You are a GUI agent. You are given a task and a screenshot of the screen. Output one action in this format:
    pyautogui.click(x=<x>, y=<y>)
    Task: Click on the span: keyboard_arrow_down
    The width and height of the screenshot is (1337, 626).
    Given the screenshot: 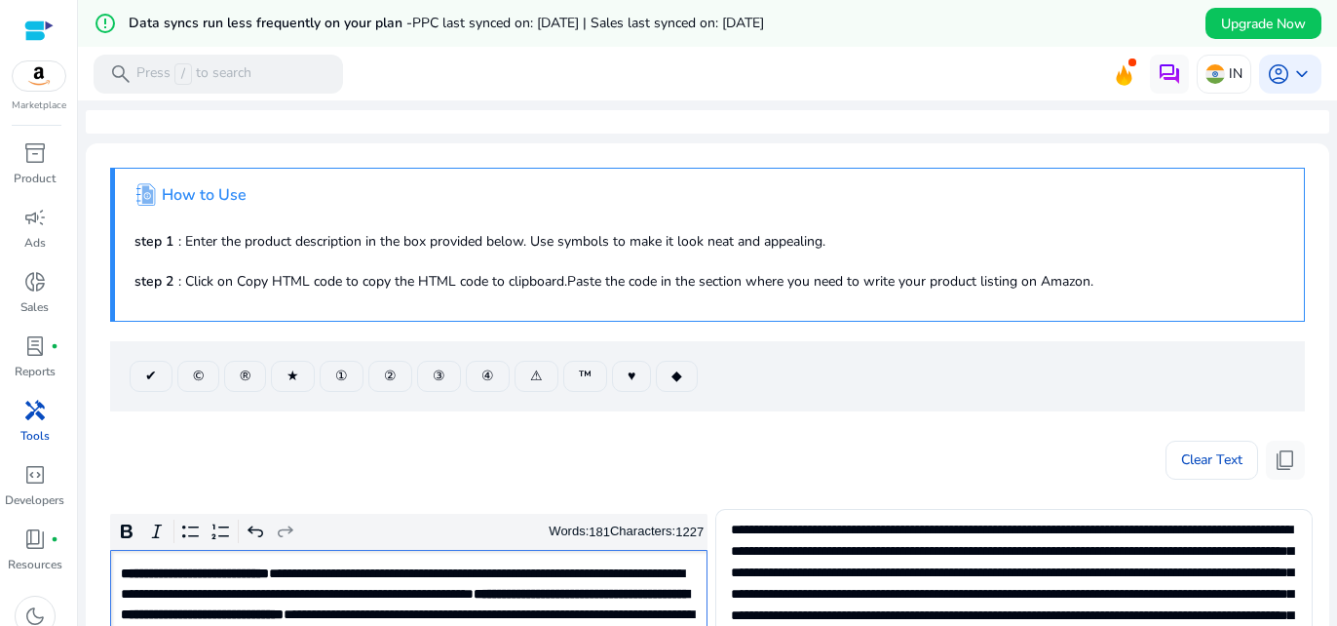 What is the action you would take?
    pyautogui.click(x=1302, y=74)
    